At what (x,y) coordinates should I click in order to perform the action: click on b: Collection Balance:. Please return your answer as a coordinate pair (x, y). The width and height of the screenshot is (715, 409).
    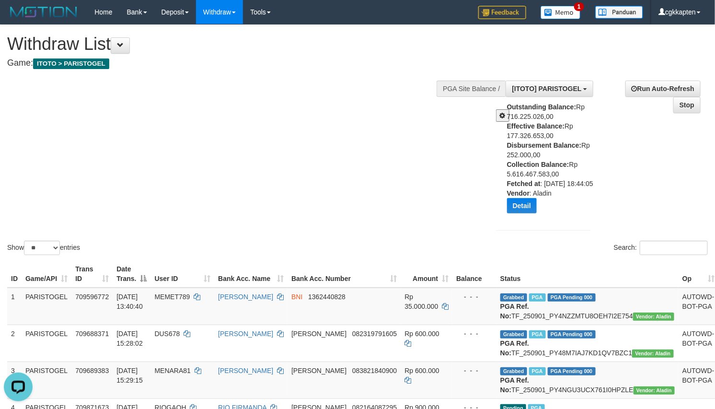
    Looking at the image, I should click on (538, 164).